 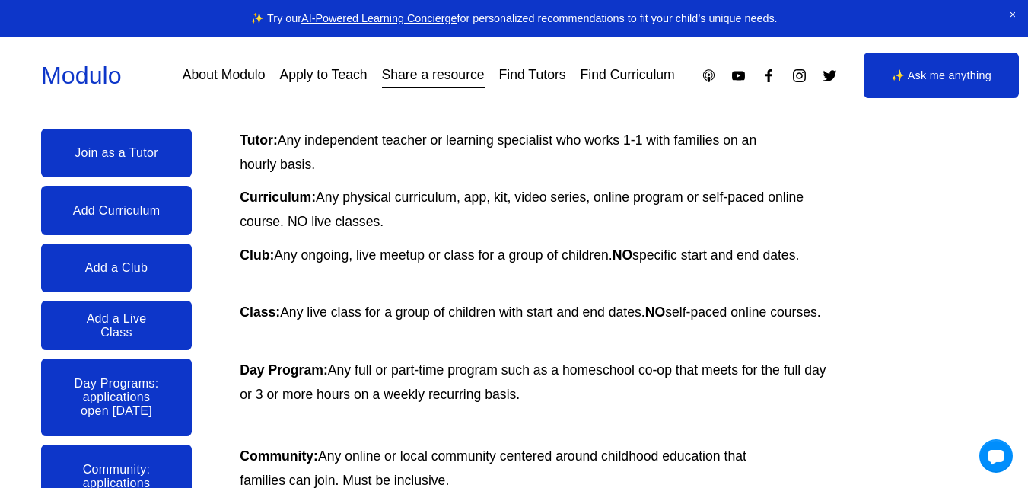 What do you see at coordinates (533, 209) in the screenshot?
I see `p: Any physical curriculum, app, kit, video series, online program or self-paced online course. NO l...` at bounding box center [533, 209].